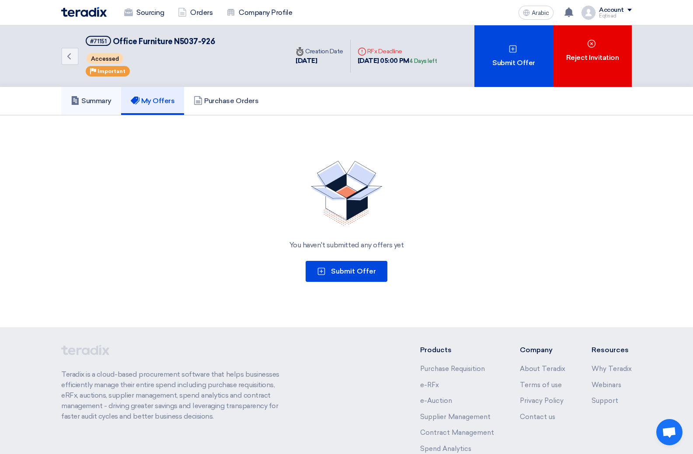  Describe the element at coordinates (611, 369) in the screenshot. I see `a: Why Teradix` at that location.